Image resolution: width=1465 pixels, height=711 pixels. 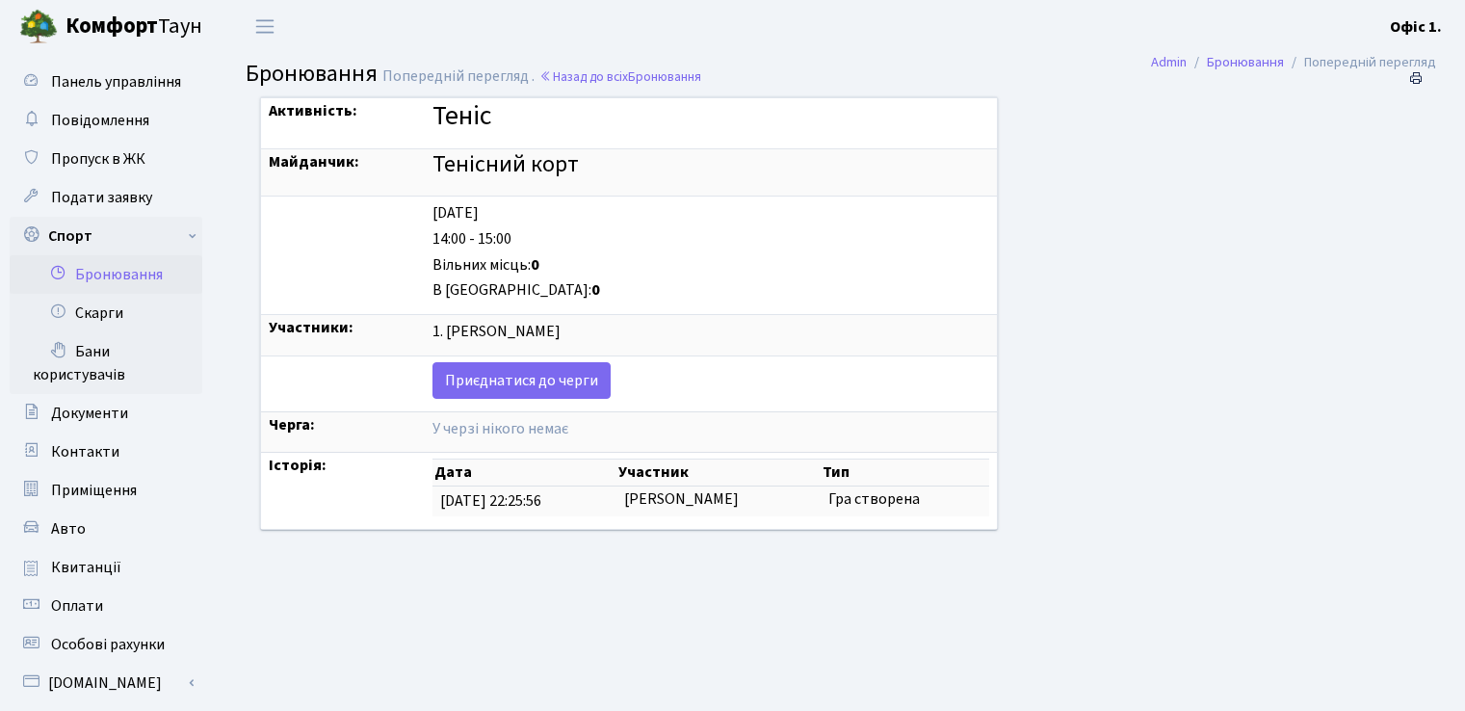 I want to click on span: У черзі нікого немає, so click(x=500, y=429).